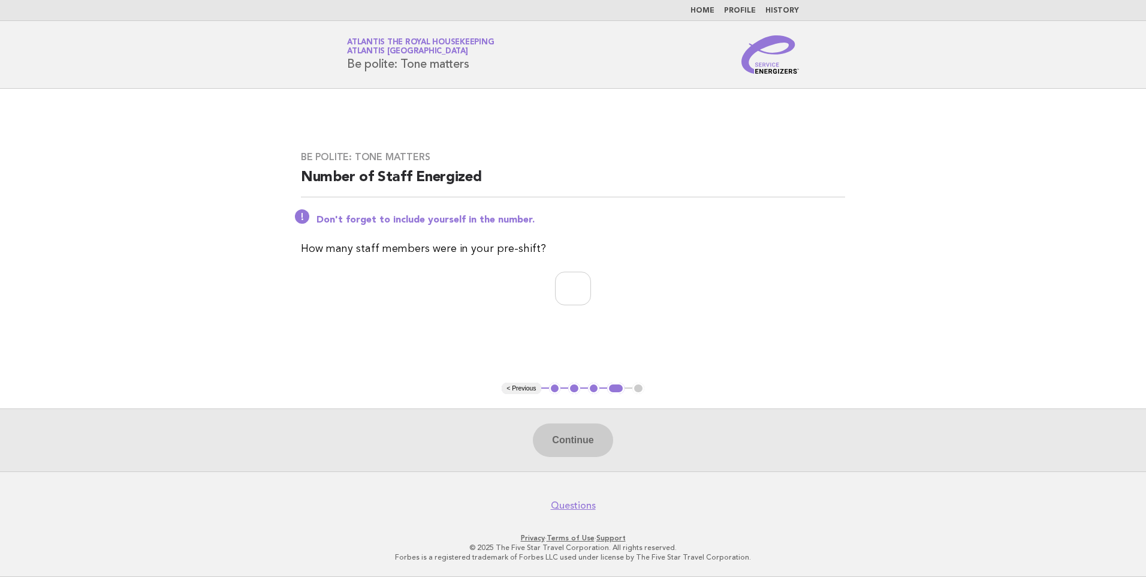 This screenshot has width=1146, height=577. I want to click on a: Questions, so click(573, 505).